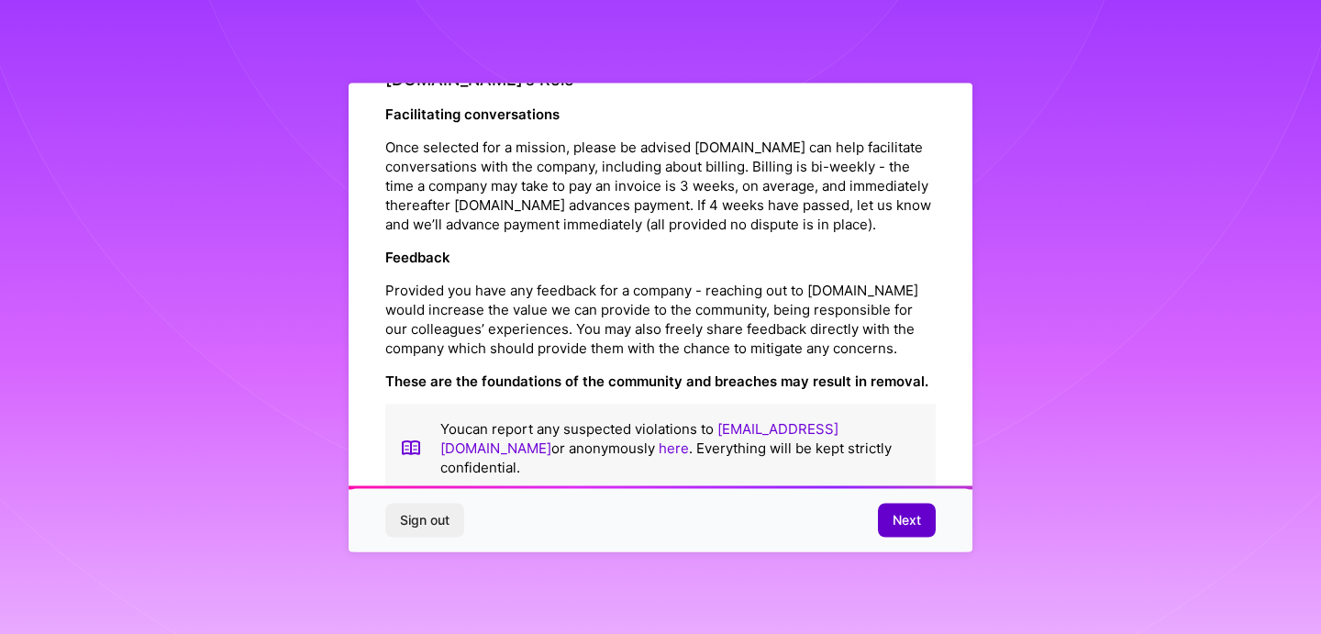  I want to click on span: Sign out, so click(425, 520).